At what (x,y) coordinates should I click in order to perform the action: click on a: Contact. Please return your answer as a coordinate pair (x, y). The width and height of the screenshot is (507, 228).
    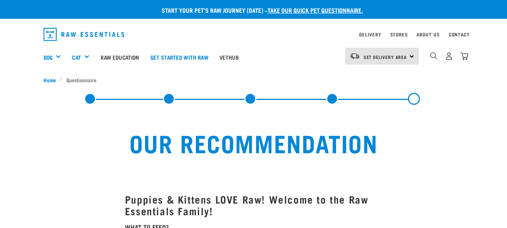
    Looking at the image, I should click on (459, 34).